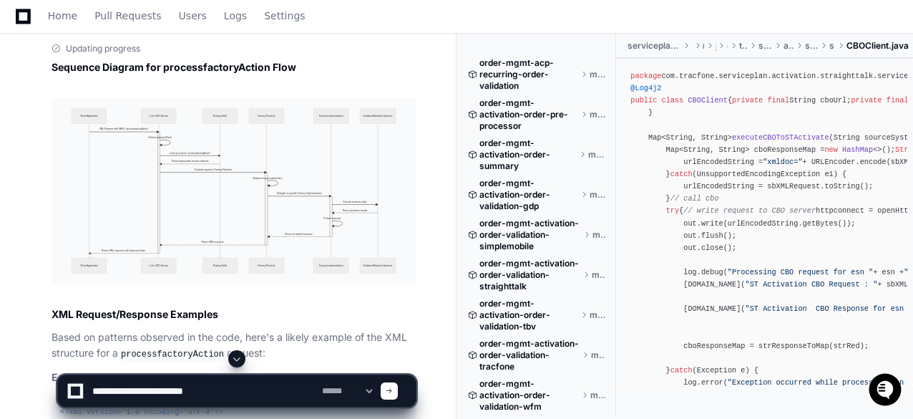 Image resolution: width=913 pixels, height=419 pixels. What do you see at coordinates (233, 190) in the screenshot?
I see `img: svg+xml,%3Csvg%20id%3D%22mermaid-container%22%20width%3D%22100%25%22%20xmlns%3D%22http%3A%2F%2Fww...` at bounding box center [233, 190].